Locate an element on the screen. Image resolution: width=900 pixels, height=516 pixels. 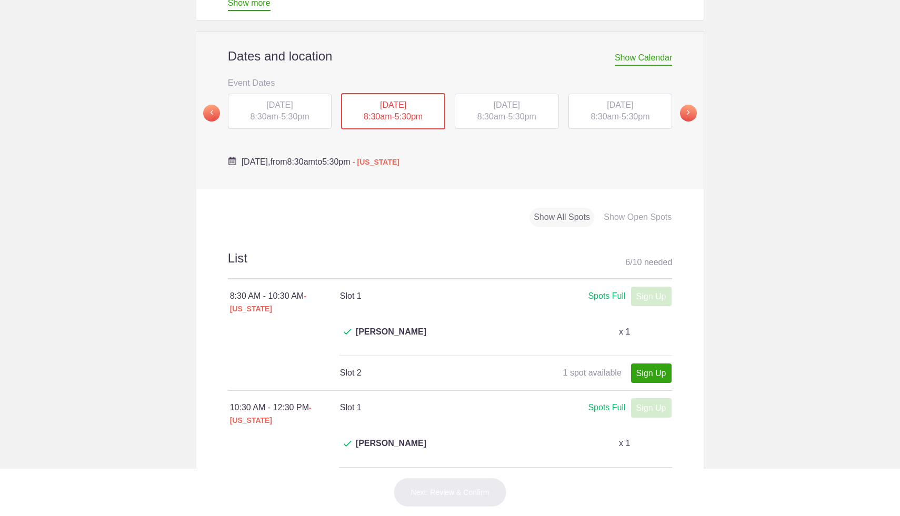
div: Show All Spots is located at coordinates (561, 217).